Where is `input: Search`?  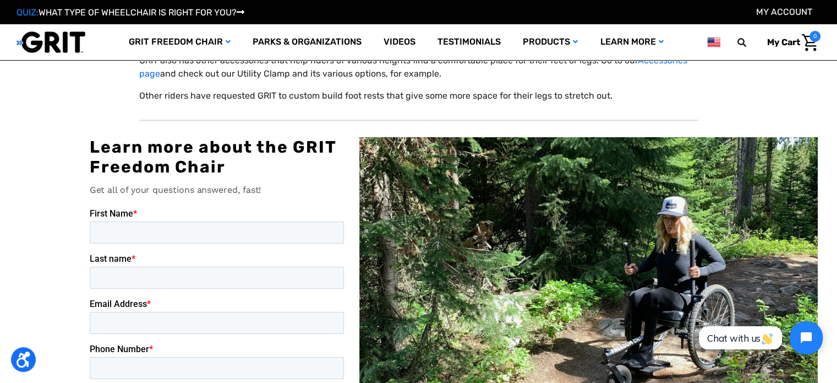 input: Search is located at coordinates (751, 42).